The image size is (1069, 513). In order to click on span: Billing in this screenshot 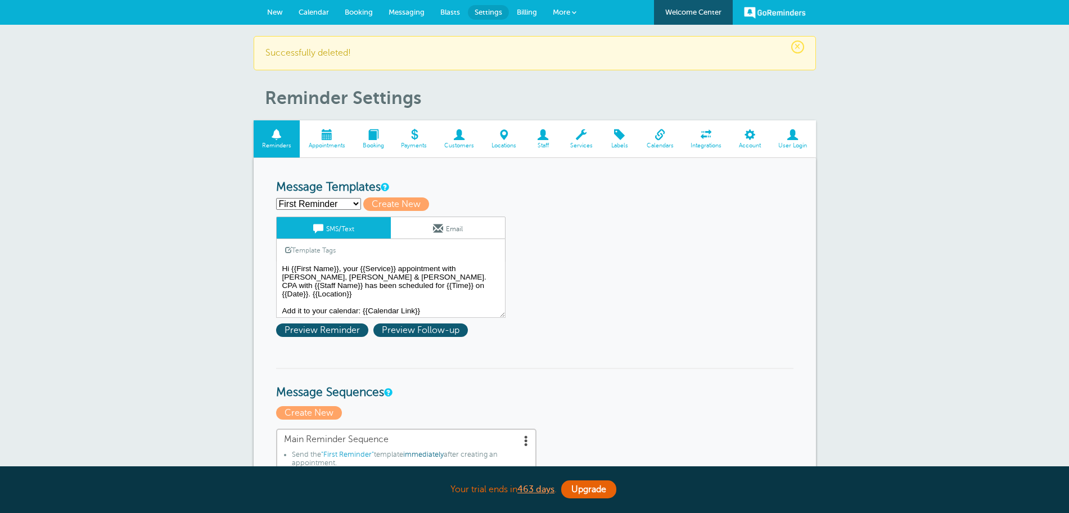, I will do `click(527, 12)`.